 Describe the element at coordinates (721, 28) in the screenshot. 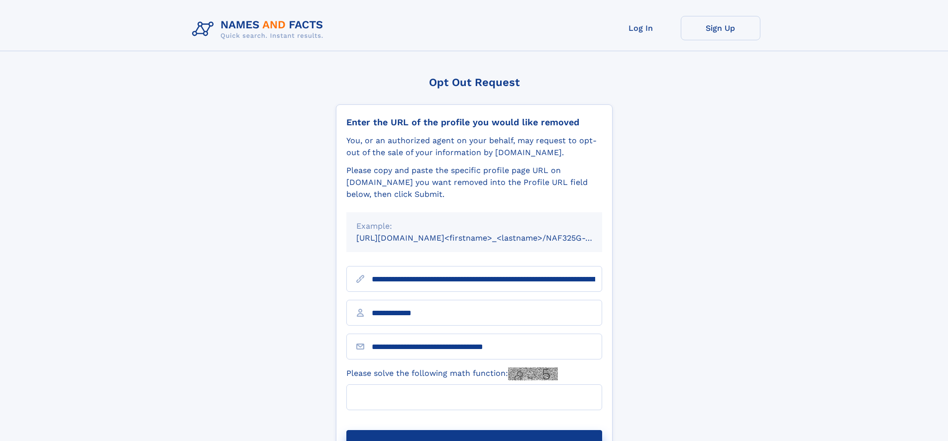

I see `a: Sign Up` at that location.